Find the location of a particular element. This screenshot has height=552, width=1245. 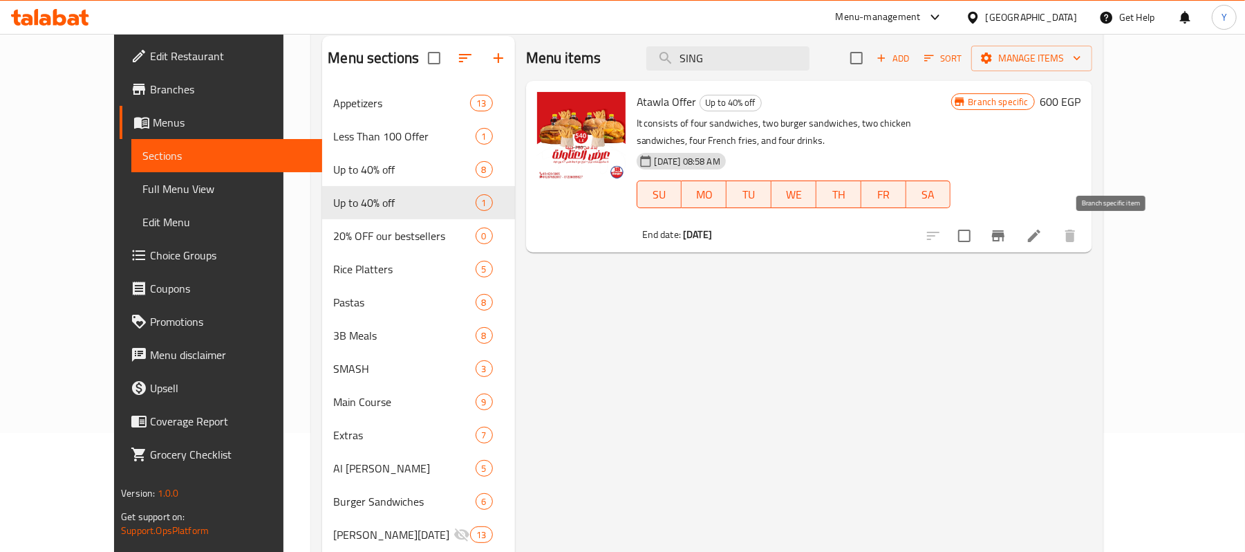

div: Pastas is located at coordinates (404, 302).